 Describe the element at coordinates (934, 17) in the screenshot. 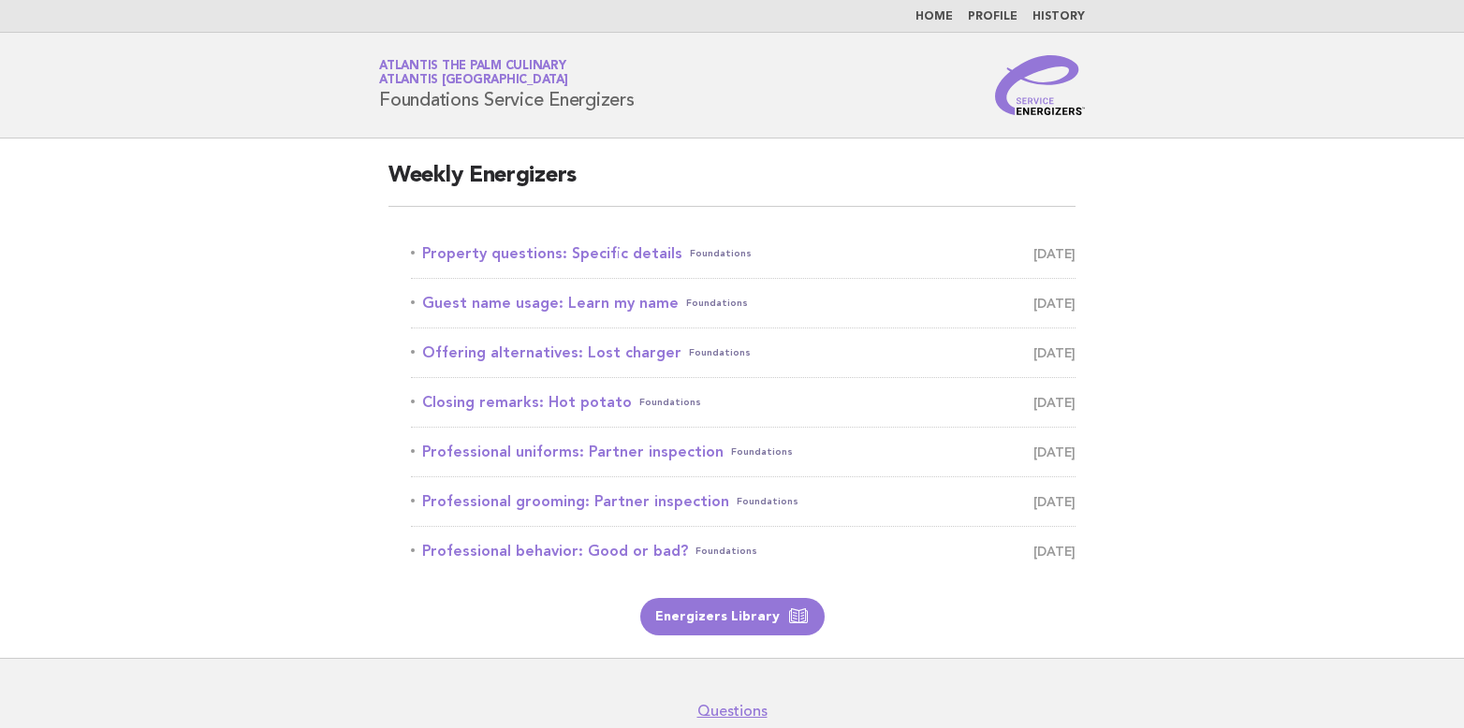

I see `a: Home` at that location.